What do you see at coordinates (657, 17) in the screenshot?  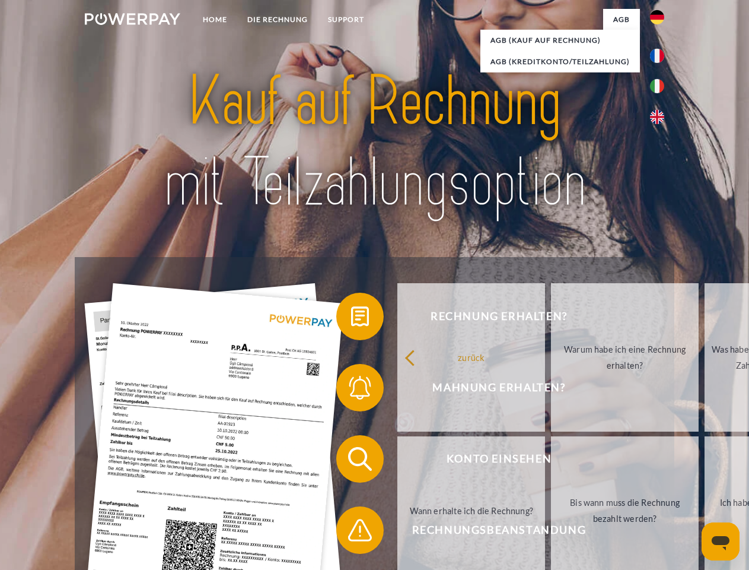 I see `img: de` at bounding box center [657, 17].